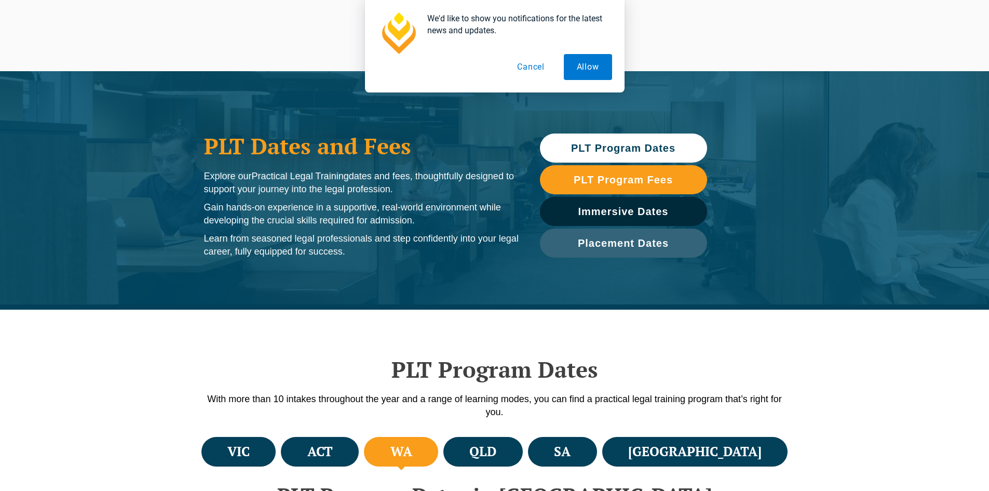 This screenshot has height=491, width=989. I want to click on span: Immersive Dates, so click(624, 211).